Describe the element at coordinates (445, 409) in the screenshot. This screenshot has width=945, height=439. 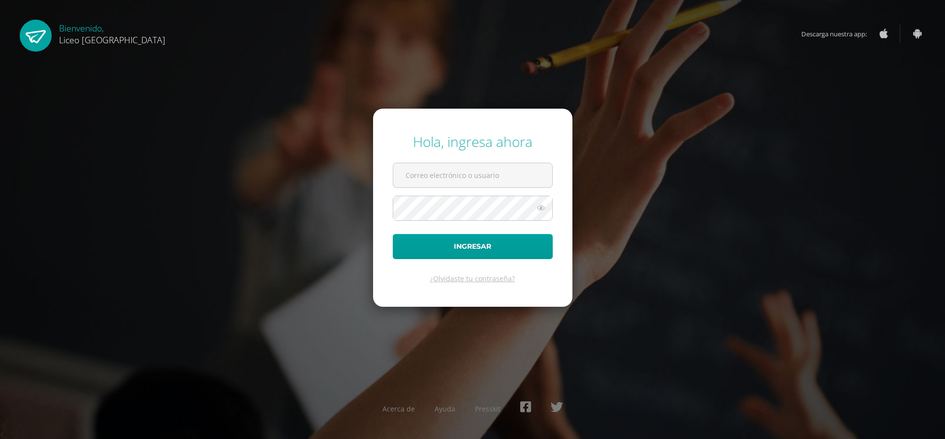
I see `a: Ayuda` at that location.